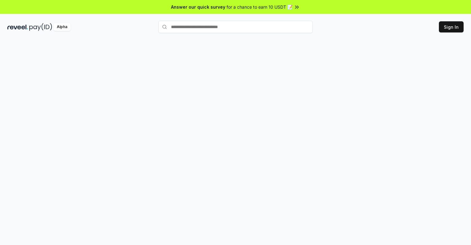 Image resolution: width=471 pixels, height=245 pixels. Describe the element at coordinates (62, 27) in the screenshot. I see `div: Alpha` at that location.